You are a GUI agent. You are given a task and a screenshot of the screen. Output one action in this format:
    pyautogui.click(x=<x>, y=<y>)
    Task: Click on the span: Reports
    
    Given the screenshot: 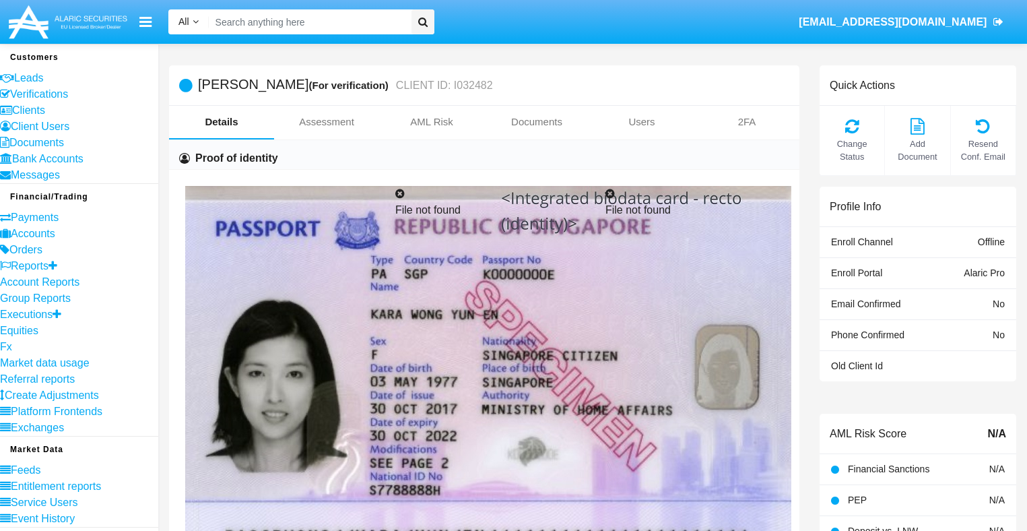 What is the action you would take?
    pyautogui.click(x=30, y=265)
    